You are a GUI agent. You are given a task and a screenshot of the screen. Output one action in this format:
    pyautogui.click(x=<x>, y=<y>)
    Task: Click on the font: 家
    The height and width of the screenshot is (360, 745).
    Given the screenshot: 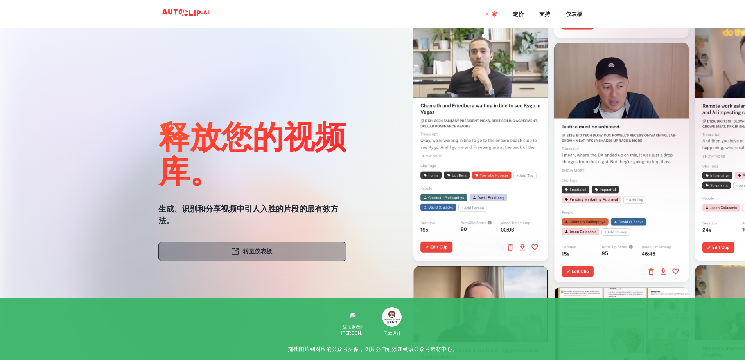 What is the action you would take?
    pyautogui.click(x=495, y=14)
    